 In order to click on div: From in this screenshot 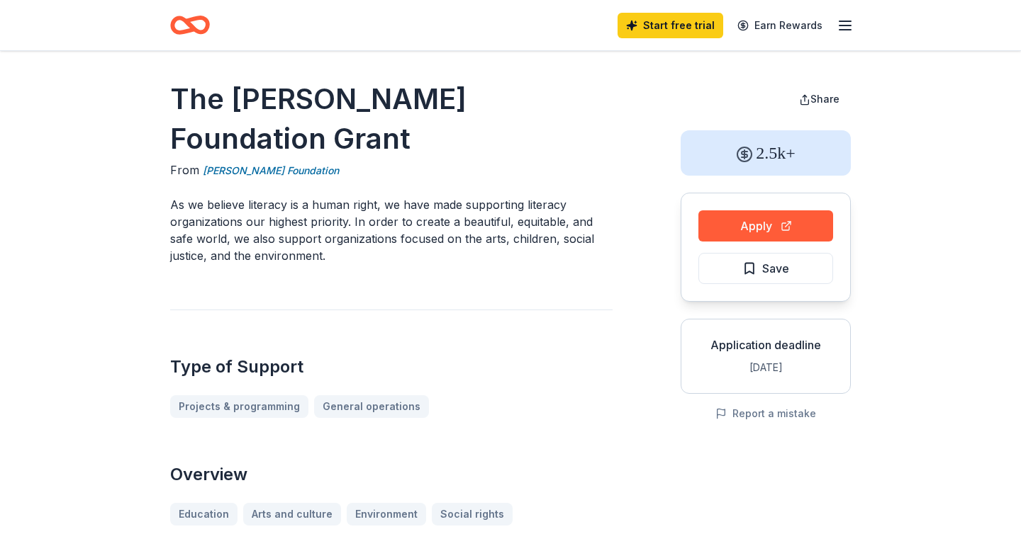, I will do `click(391, 170)`.